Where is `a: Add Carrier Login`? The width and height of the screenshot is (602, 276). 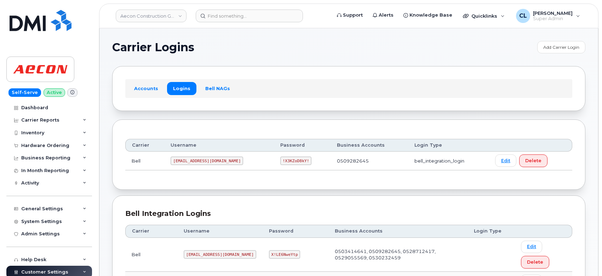
a: Add Carrier Login is located at coordinates (561, 47).